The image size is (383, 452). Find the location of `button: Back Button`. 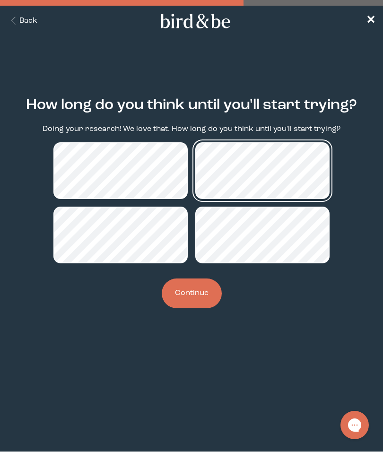

button: Back Button is located at coordinates (22, 21).